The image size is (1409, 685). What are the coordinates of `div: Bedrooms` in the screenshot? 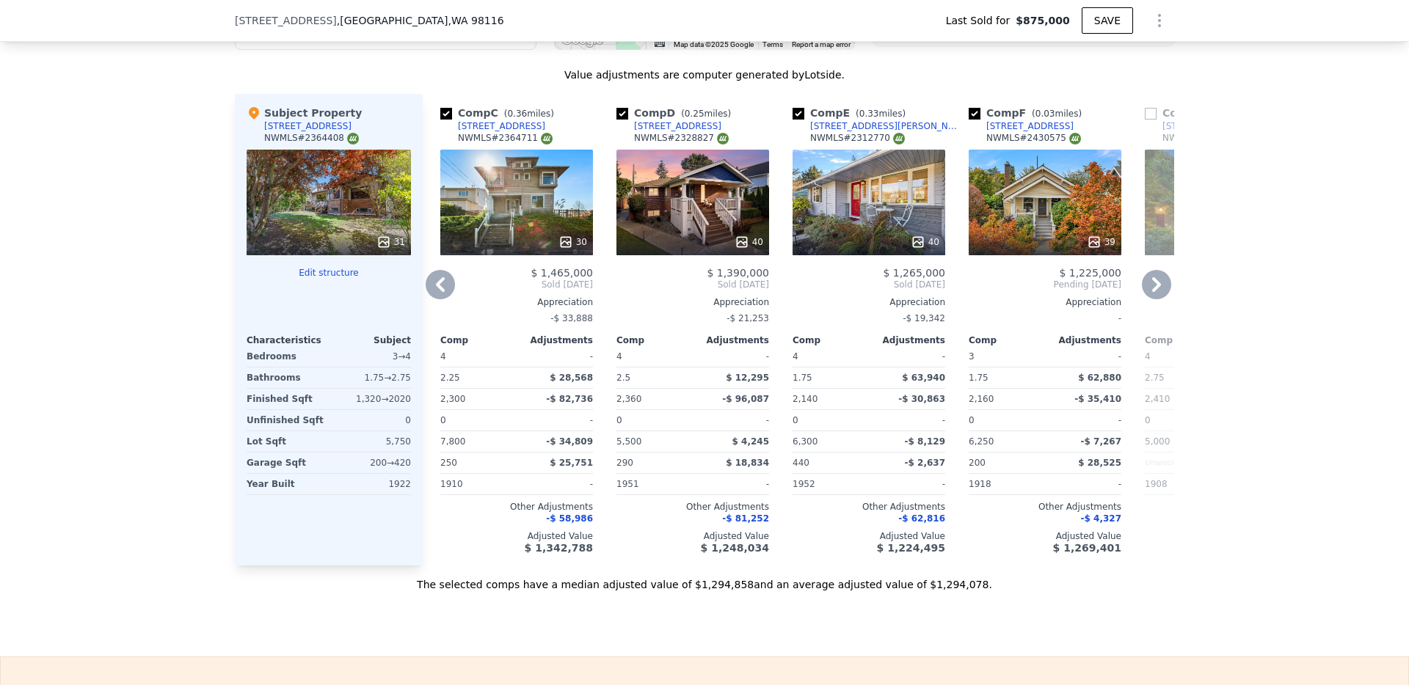 It's located at (286, 357).